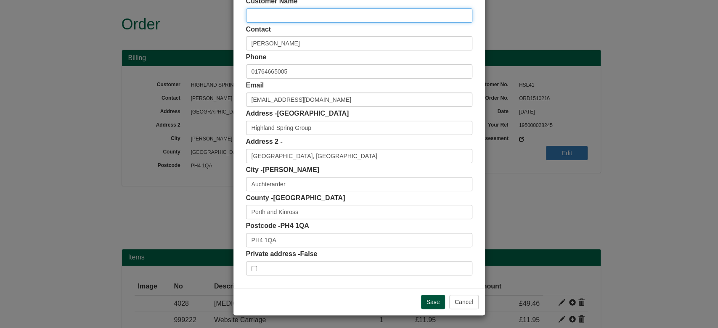 Image resolution: width=718 pixels, height=328 pixels. Describe the element at coordinates (283, 170) in the screenshot. I see `label: City -` at that location.